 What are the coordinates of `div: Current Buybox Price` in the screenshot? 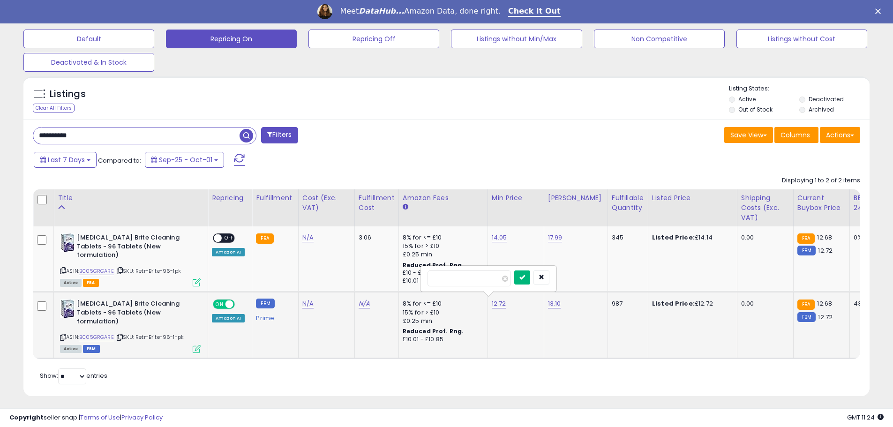 It's located at (822, 203).